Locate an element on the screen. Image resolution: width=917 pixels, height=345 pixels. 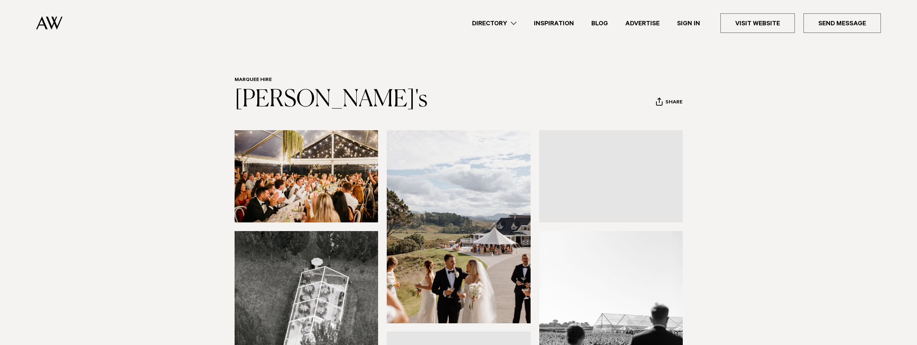
a: Visit Website is located at coordinates (758, 23).